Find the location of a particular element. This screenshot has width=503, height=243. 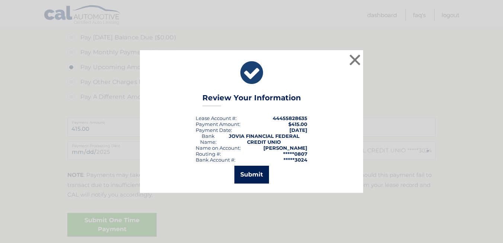

div: Lease Account #: is located at coordinates (216, 118).